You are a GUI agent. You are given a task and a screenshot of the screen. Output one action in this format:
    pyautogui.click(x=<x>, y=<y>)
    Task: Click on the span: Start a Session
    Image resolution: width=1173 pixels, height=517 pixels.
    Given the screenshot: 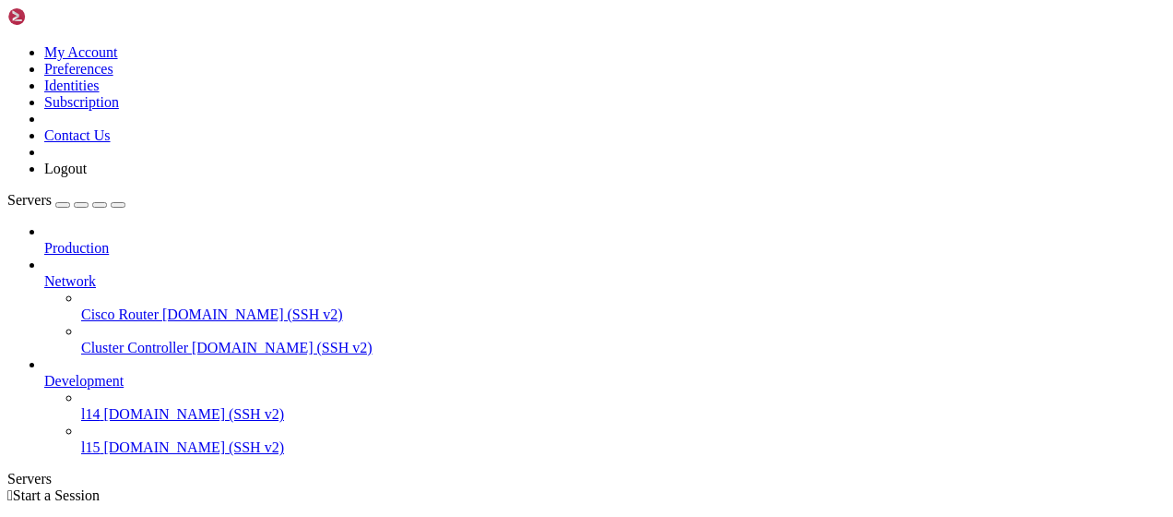 What is the action you would take?
    pyautogui.click(x=56, y=494)
    